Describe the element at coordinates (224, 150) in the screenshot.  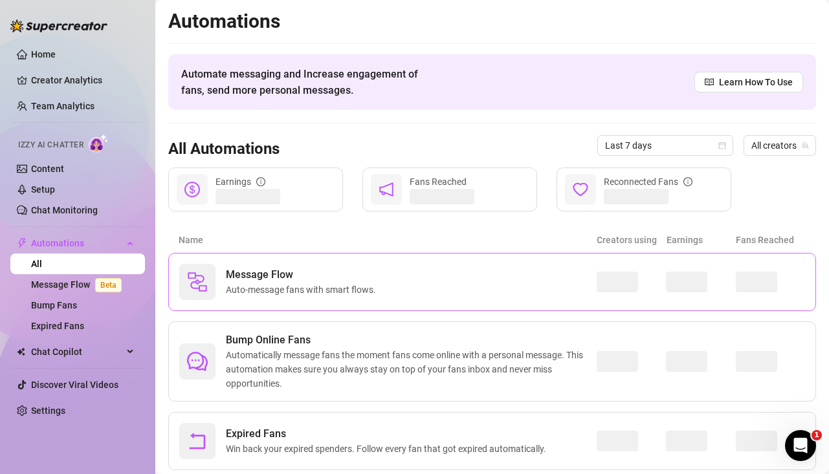
I see `h3: All Automations` at that location.